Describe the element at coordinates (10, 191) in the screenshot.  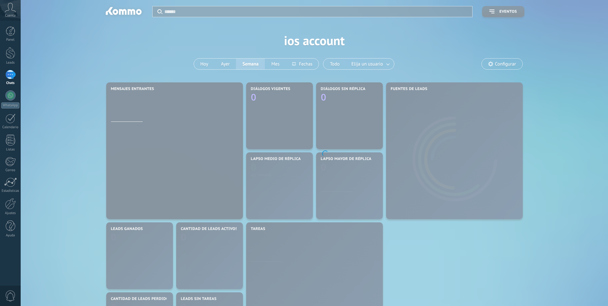
I see `div: Estadísticas` at that location.